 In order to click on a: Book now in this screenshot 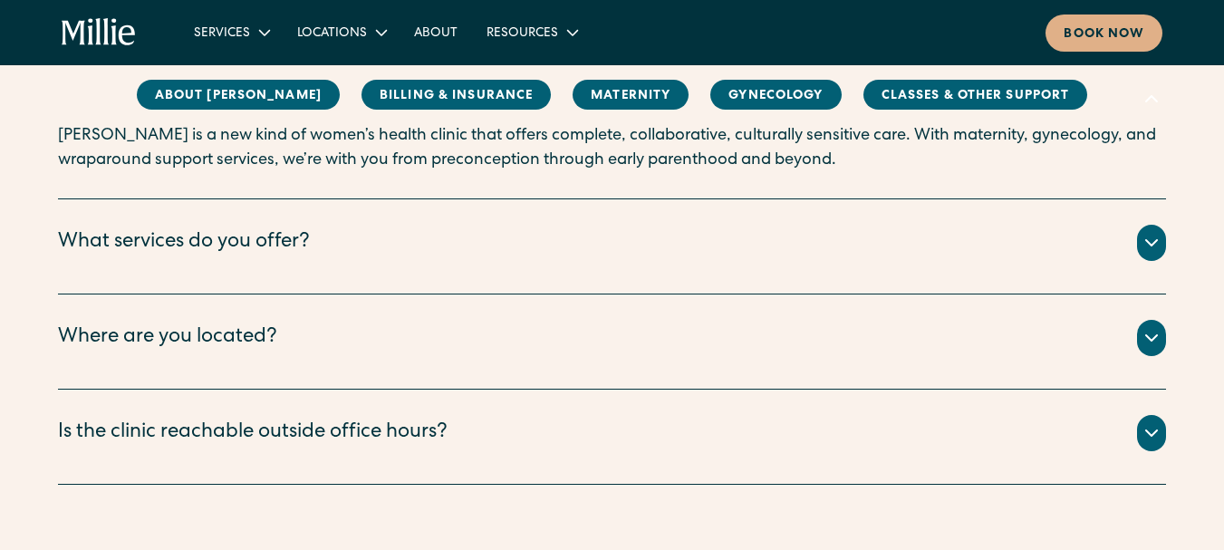, I will do `click(1103, 33)`.